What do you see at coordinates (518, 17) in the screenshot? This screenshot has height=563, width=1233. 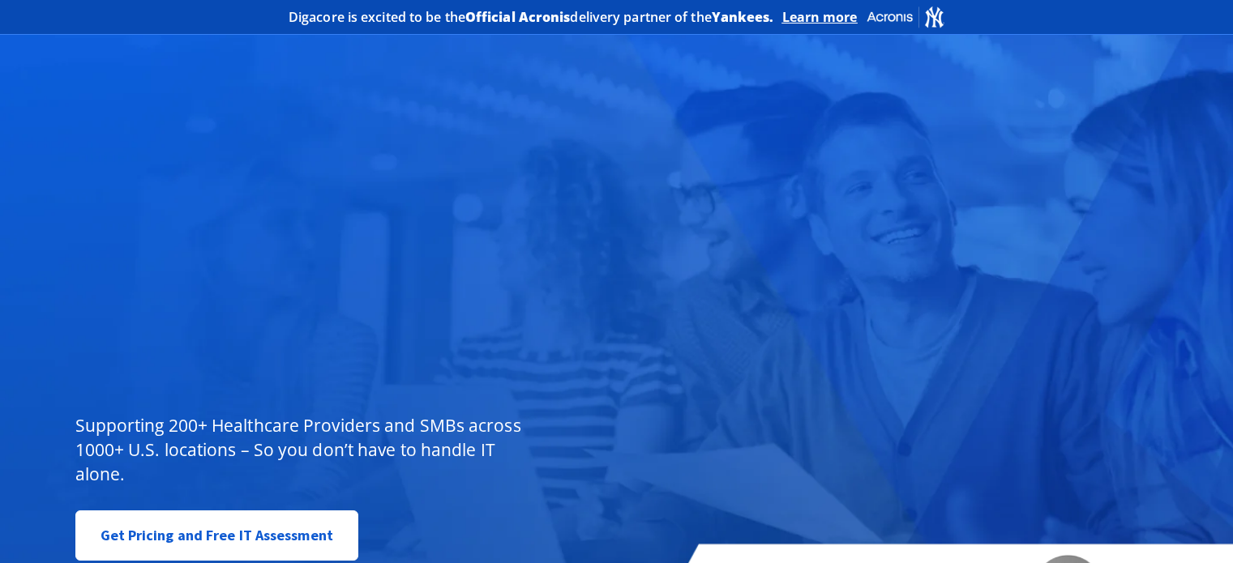 I see `b: Official Acronis` at bounding box center [518, 17].